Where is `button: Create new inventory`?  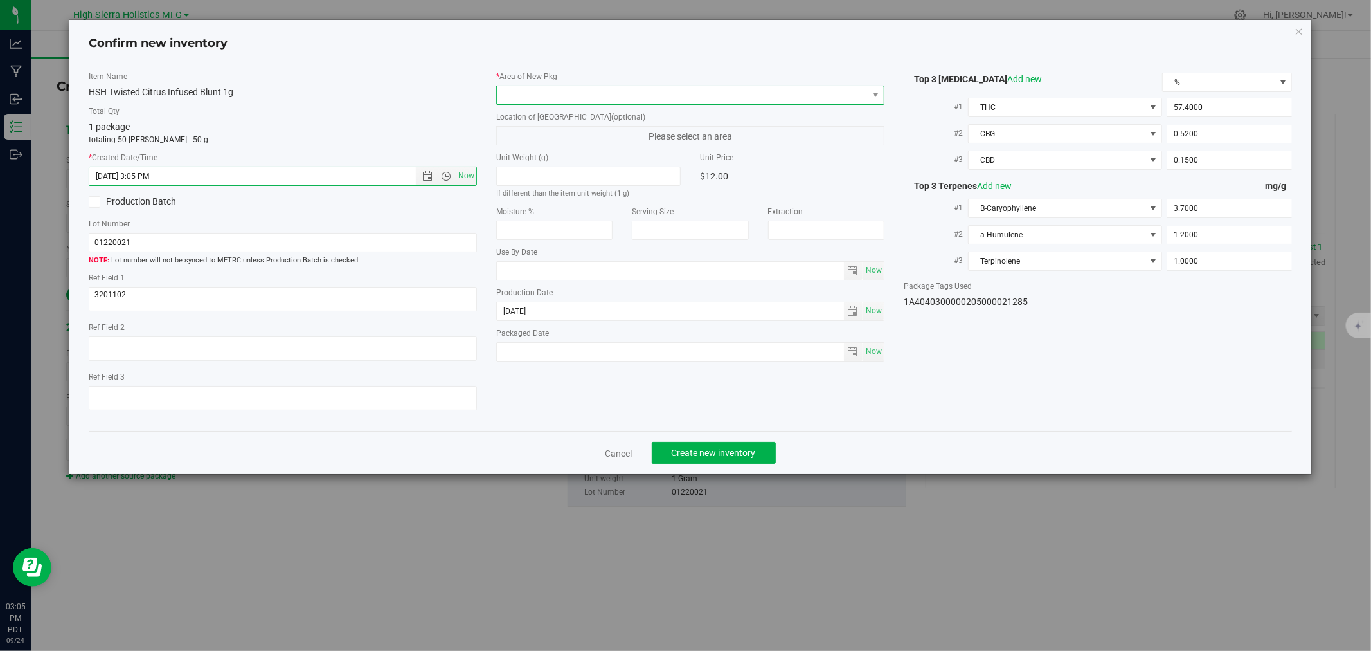 button: Create new inventory is located at coordinates (714, 453).